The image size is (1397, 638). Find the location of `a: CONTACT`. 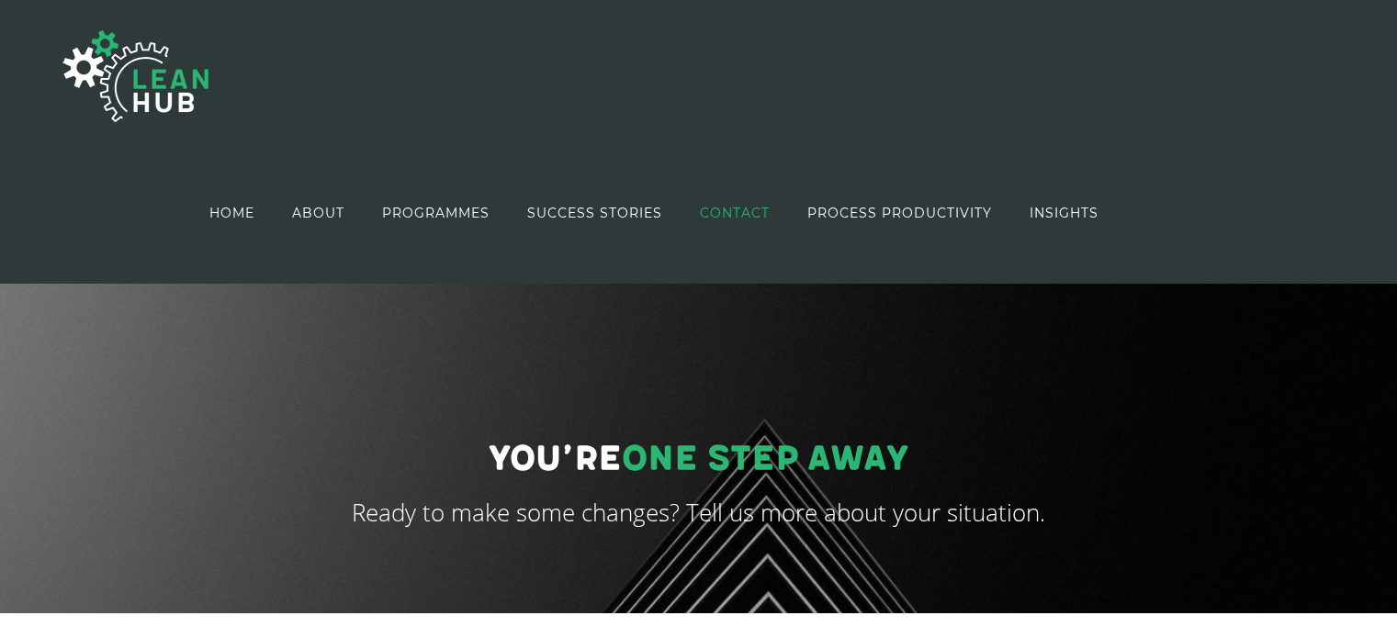

a: CONTACT is located at coordinates (735, 212).